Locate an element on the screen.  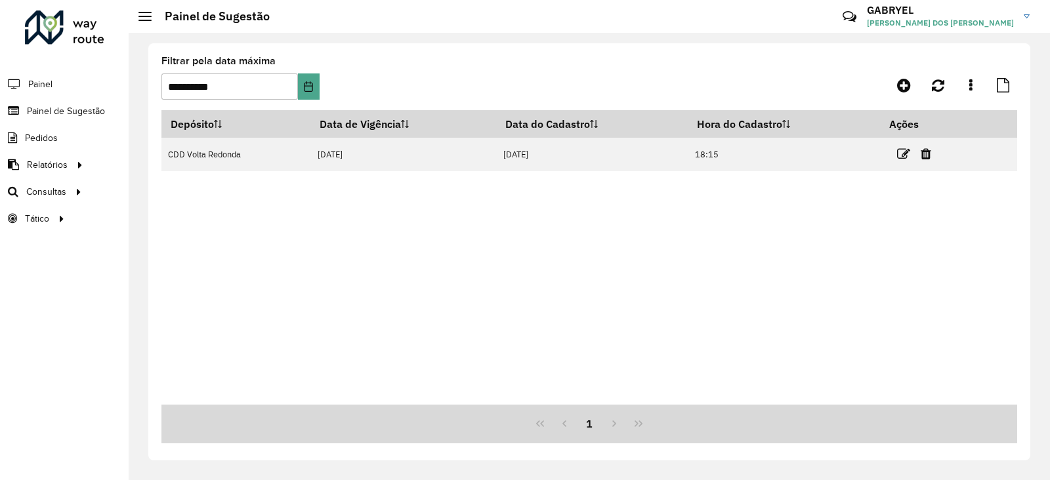
span: Consultas is located at coordinates (46, 192).